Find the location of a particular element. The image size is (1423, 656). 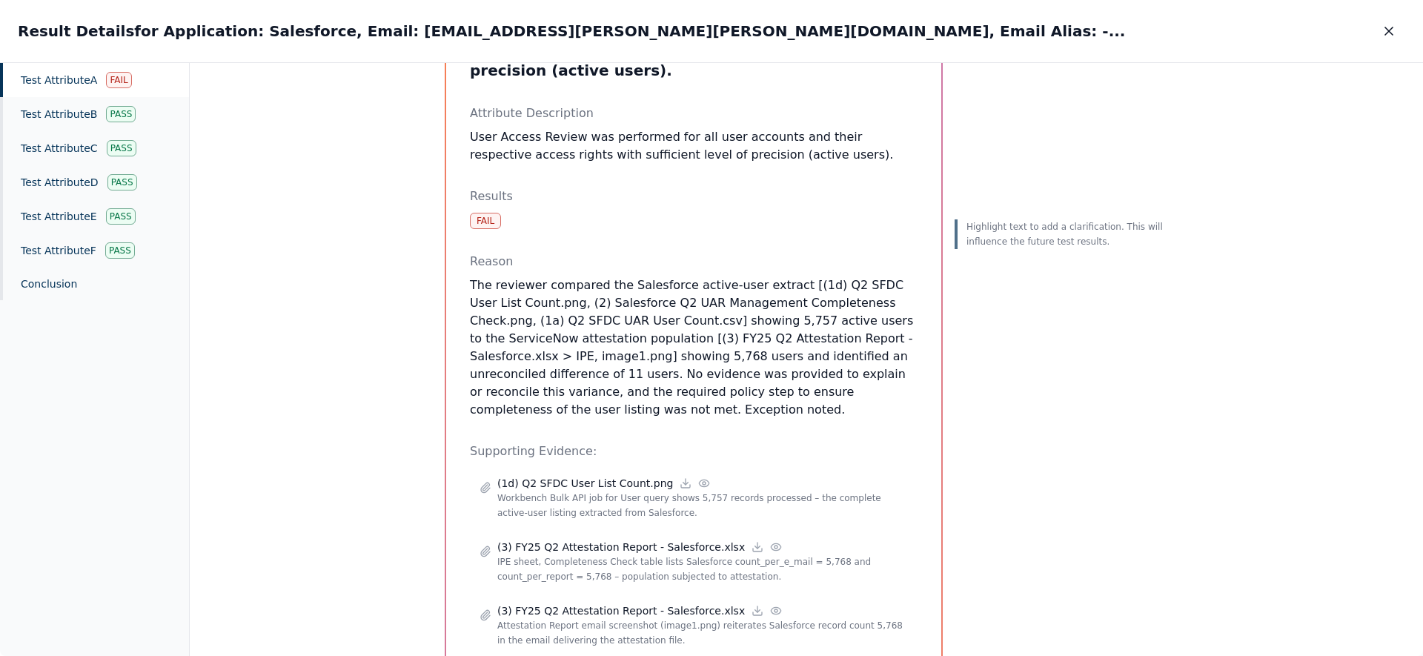

p: Workbench Bulk API job for User query shows 5,757 records processed – the complete active-user li... is located at coordinates (702, 505).